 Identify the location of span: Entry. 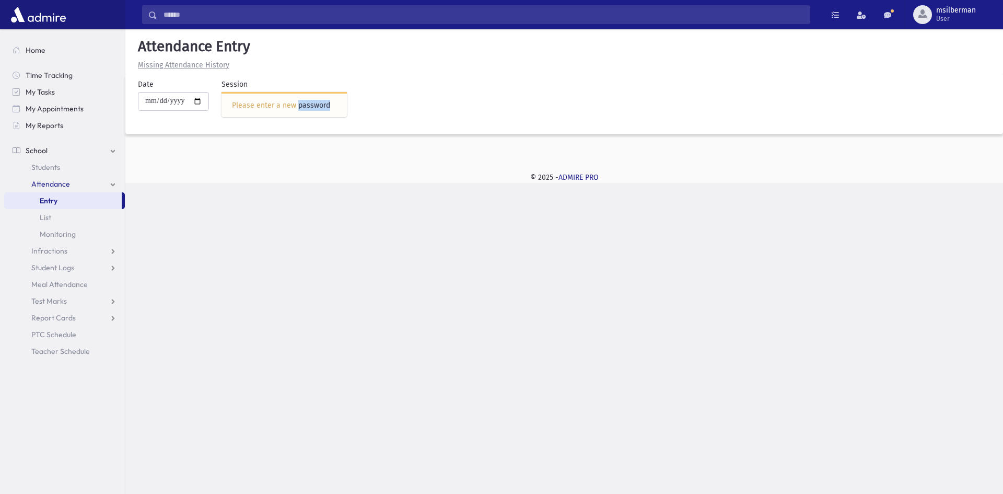
(49, 201).